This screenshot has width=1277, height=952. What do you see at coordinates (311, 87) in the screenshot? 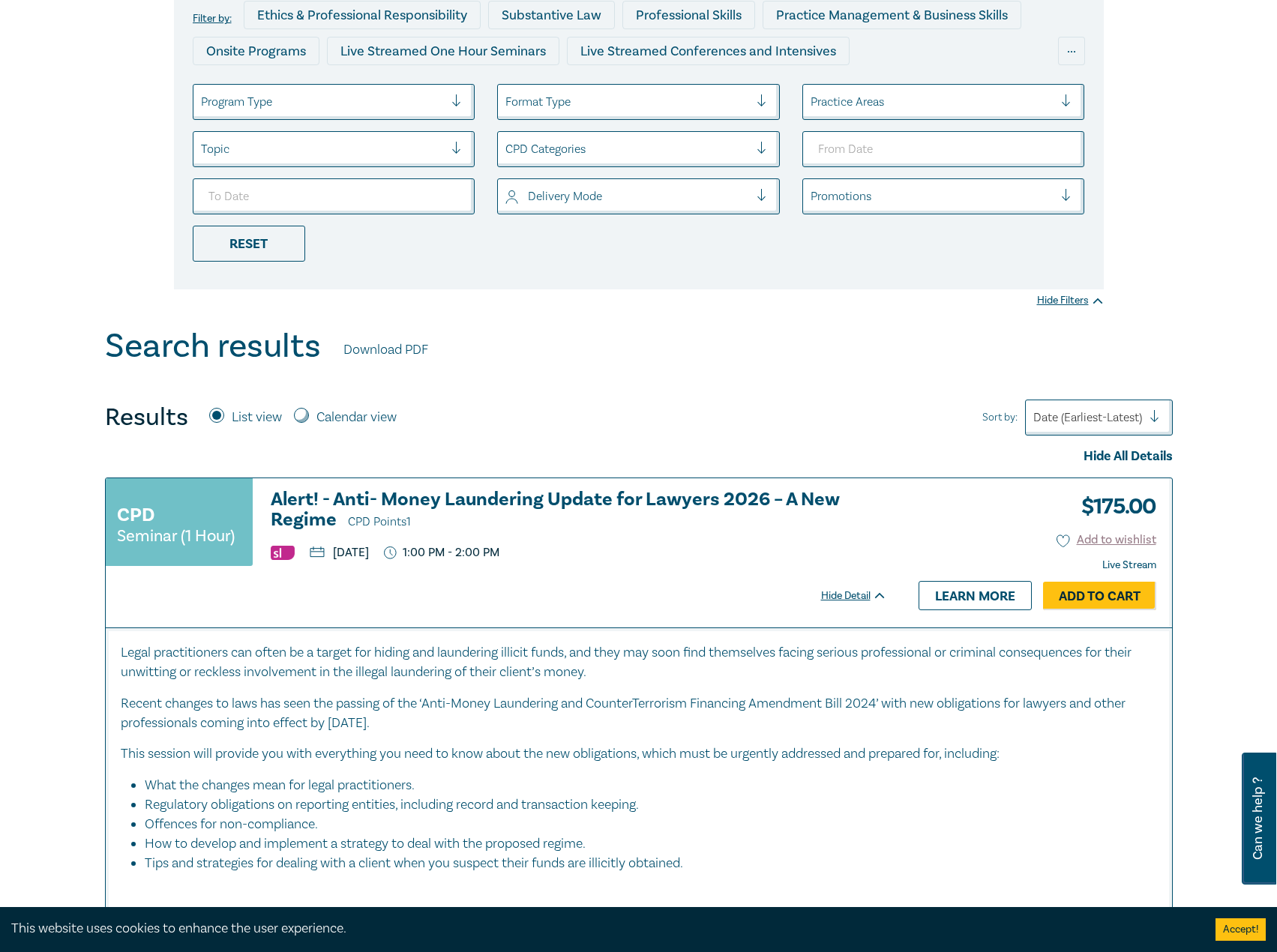
I see `div: Live Streamed Practical Workshops` at bounding box center [311, 87].